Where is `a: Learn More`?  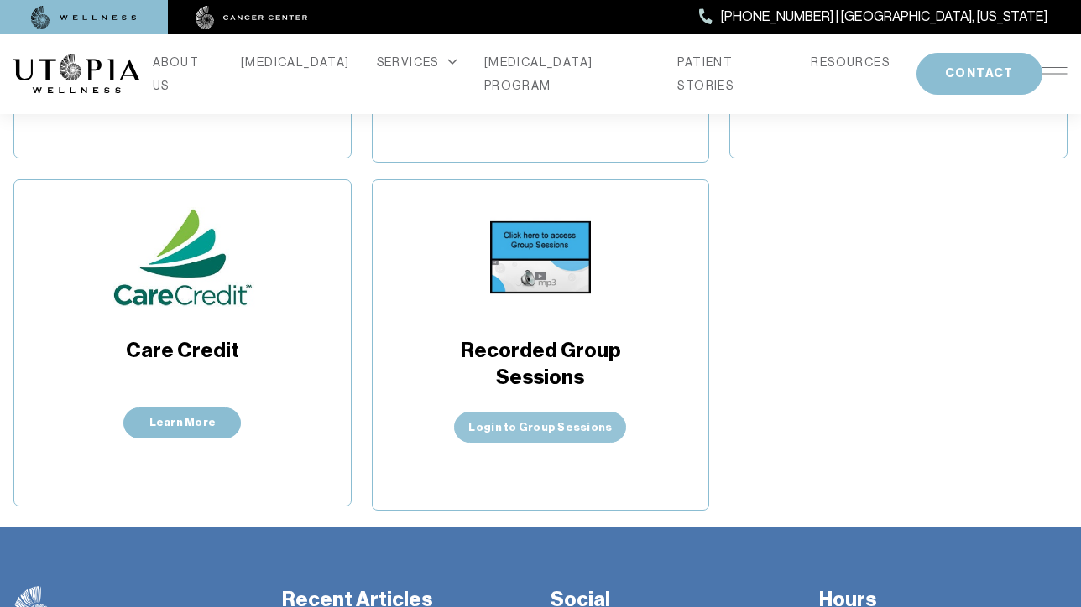
a: Learn More is located at coordinates (182, 423).